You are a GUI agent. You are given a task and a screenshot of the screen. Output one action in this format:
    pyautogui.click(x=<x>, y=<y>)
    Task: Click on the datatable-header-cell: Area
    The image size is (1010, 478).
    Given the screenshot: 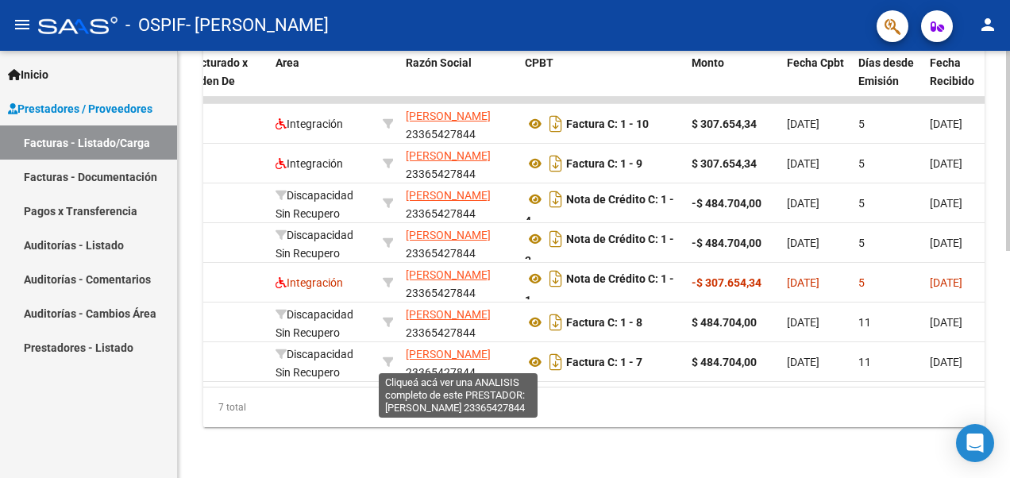 What is the action you would take?
    pyautogui.click(x=322, y=81)
    